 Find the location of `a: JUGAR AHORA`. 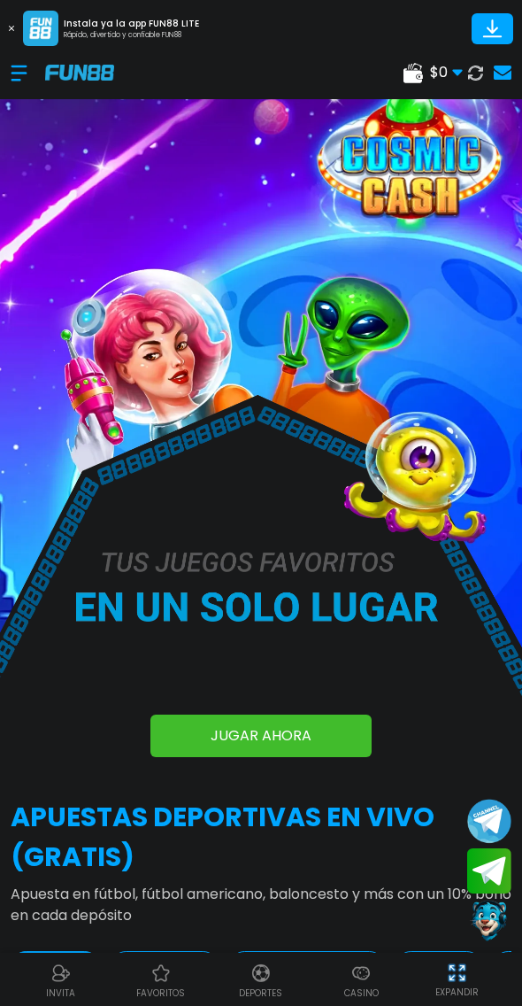

a: JUGAR AHORA is located at coordinates (261, 736).